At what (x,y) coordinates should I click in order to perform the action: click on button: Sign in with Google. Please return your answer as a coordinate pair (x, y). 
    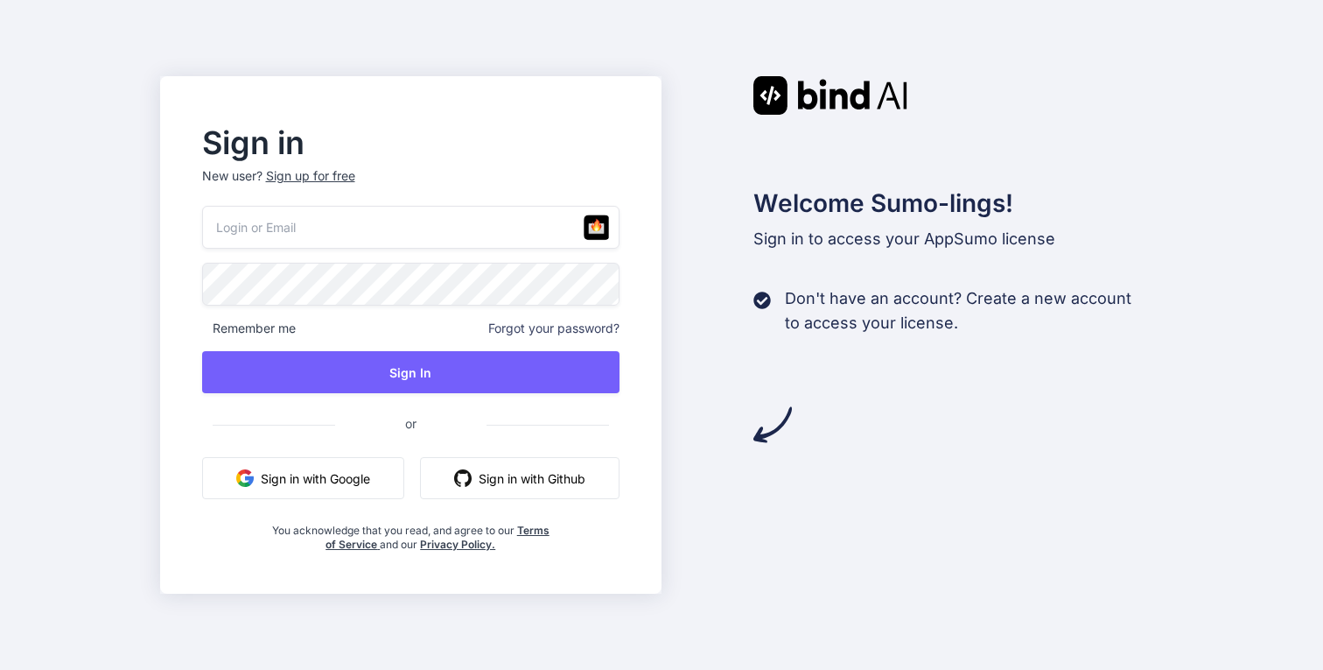
    Looking at the image, I should click on (303, 478).